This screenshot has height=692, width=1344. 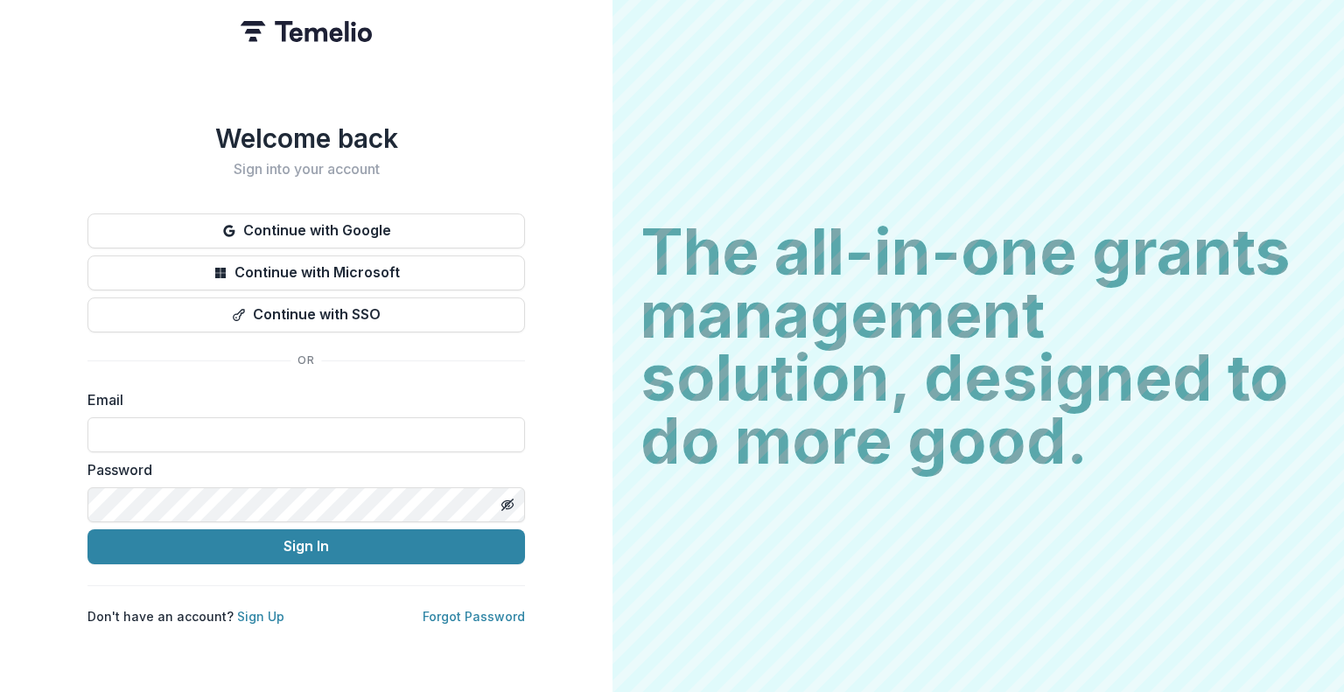 I want to click on label: Email, so click(x=301, y=400).